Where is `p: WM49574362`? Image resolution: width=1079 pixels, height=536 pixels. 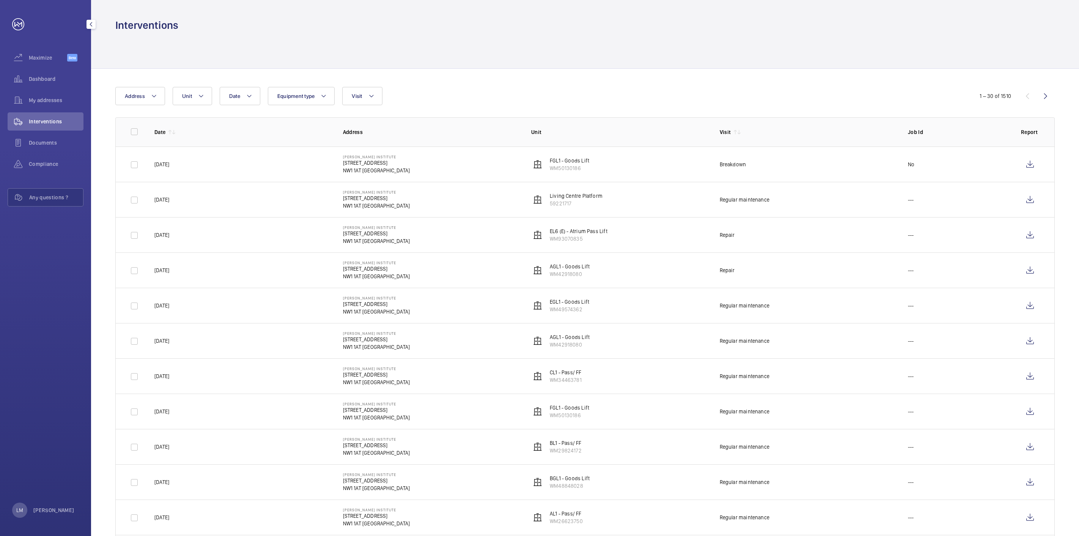 p: WM49574362 is located at coordinates (569, 309).